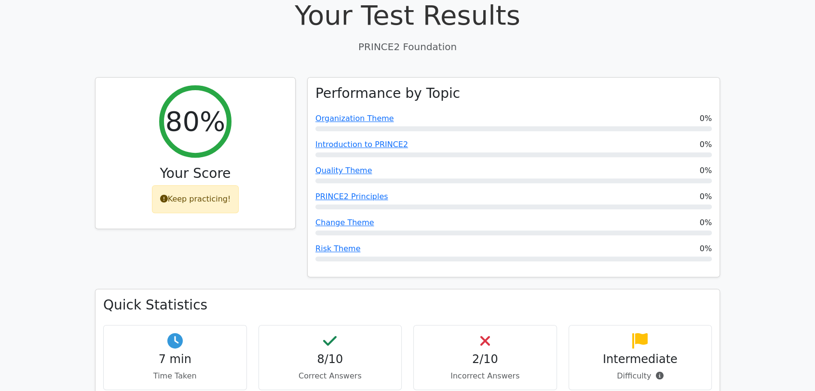 The height and width of the screenshot is (391, 815). I want to click on h3: Quick Statistics, so click(408, 305).